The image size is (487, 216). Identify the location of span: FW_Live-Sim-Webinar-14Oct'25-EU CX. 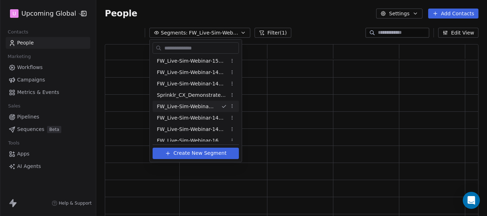
(192, 118).